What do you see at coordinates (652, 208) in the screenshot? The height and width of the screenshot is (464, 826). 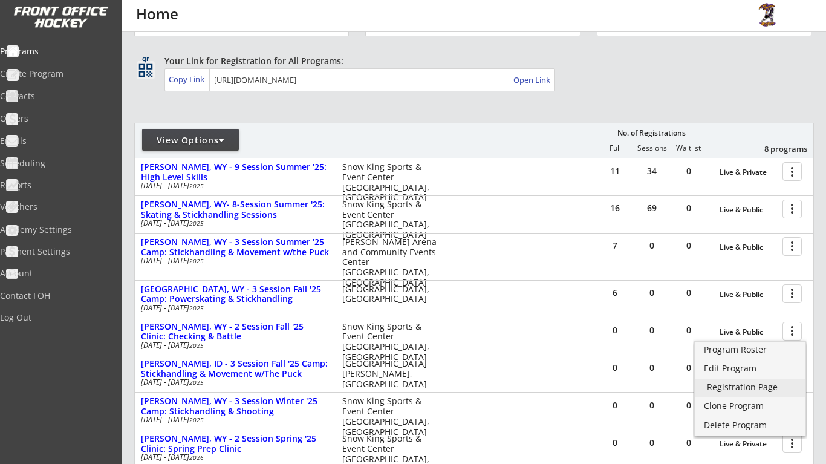 I see `div: 69` at bounding box center [652, 208].